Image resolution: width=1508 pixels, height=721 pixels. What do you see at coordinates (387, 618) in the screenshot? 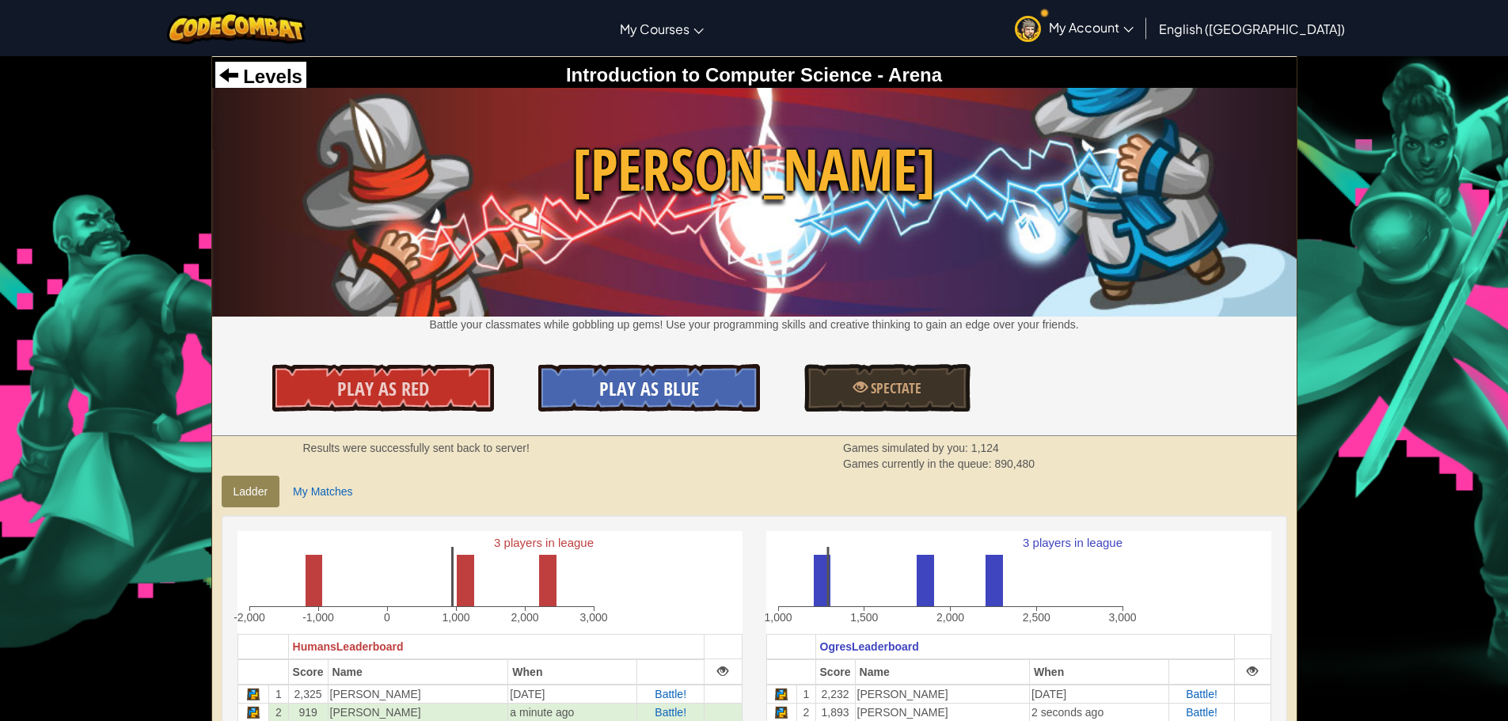
I see `text: 0` at bounding box center [387, 618].